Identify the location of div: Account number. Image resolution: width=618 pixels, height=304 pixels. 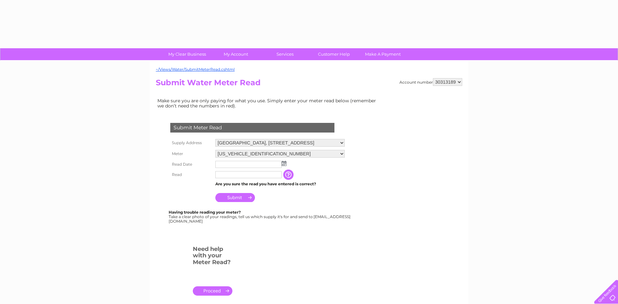
(431, 82).